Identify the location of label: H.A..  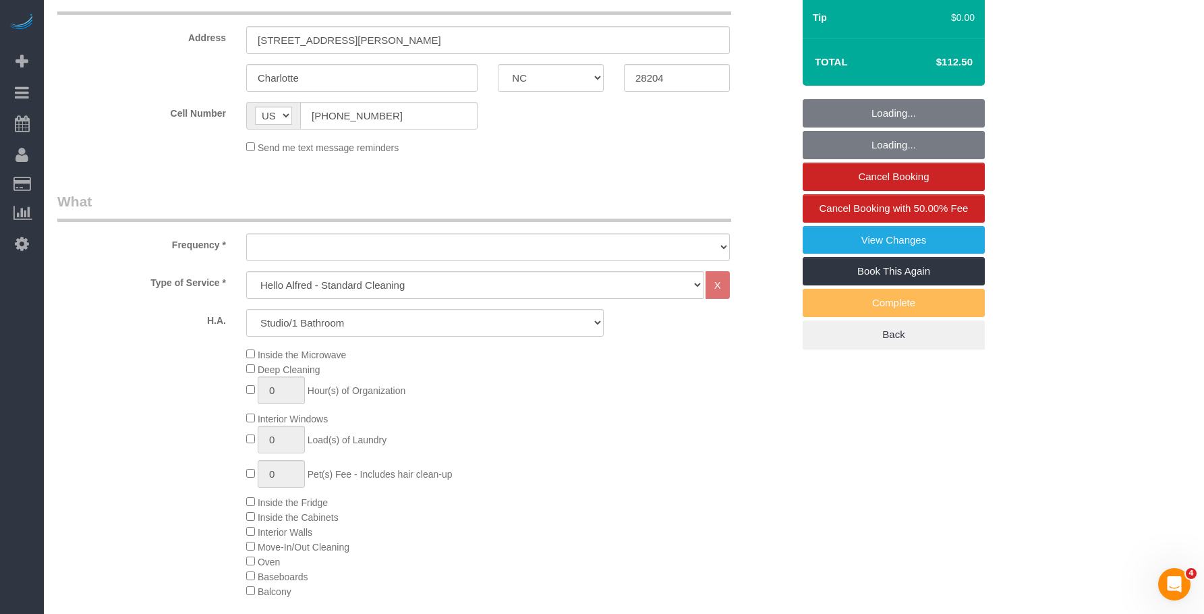
(142, 318).